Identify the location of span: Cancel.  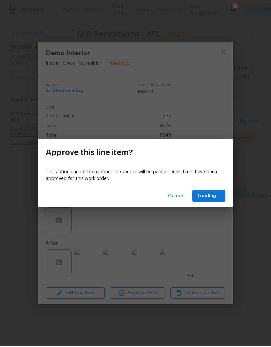
(176, 197).